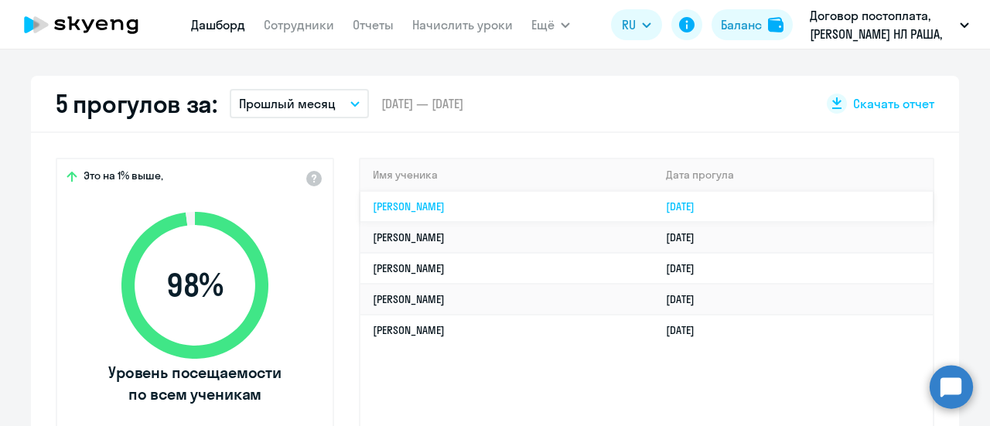 The width and height of the screenshot is (990, 426). Describe the element at coordinates (463, 25) in the screenshot. I see `a: Начислить уроки` at that location.